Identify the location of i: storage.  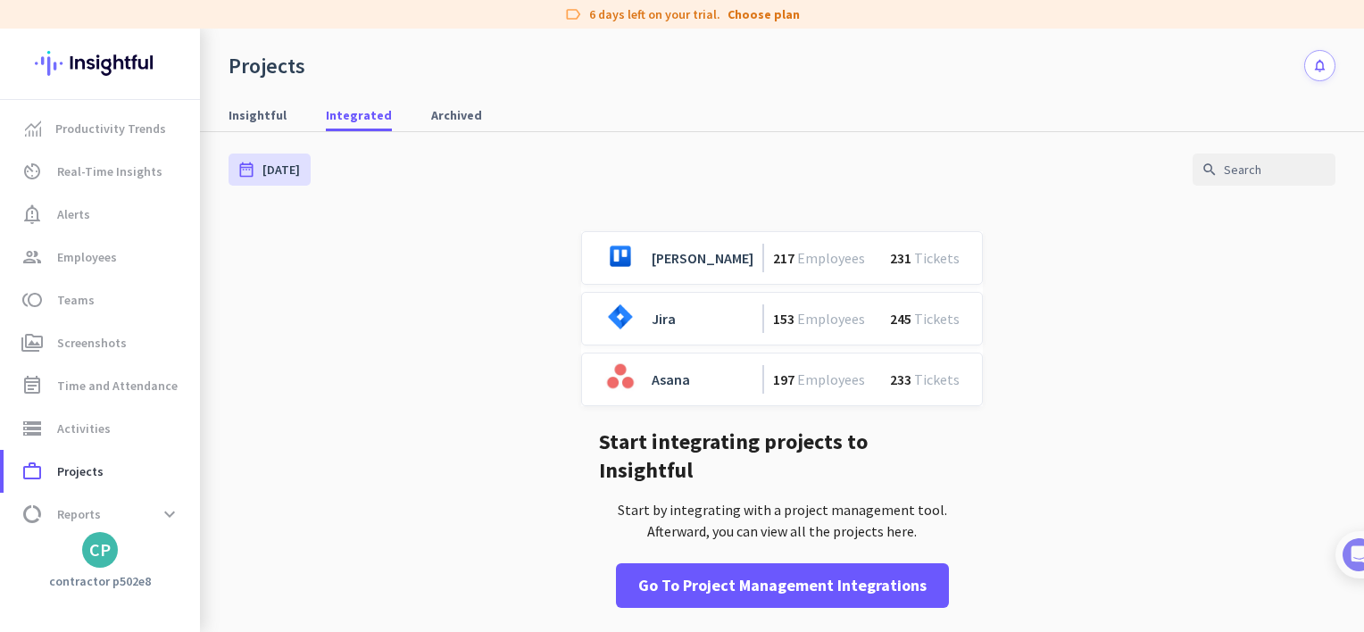
(32, 428).